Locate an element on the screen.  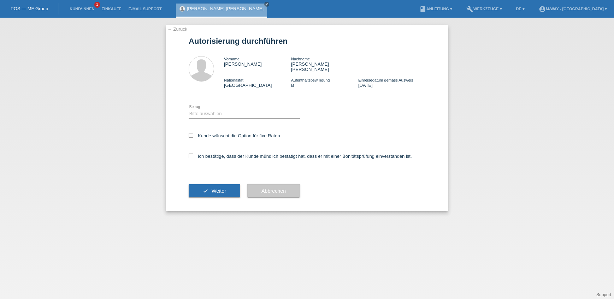
i: account_circle is located at coordinates (543, 9).